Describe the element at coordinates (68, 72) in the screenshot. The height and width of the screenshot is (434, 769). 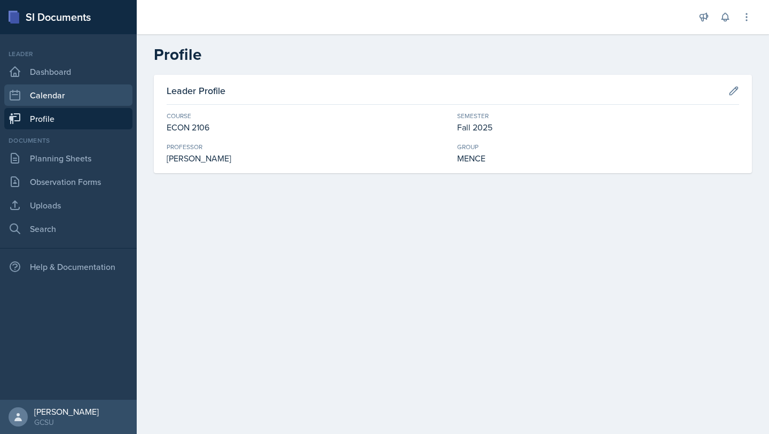
I see `a: Dashboard` at that location.